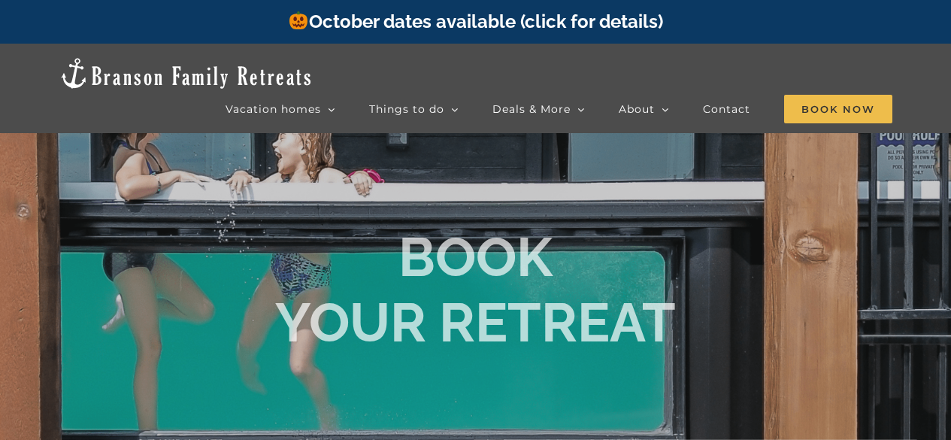 The height and width of the screenshot is (440, 951). What do you see at coordinates (726, 109) in the screenshot?
I see `a: Contact` at bounding box center [726, 109].